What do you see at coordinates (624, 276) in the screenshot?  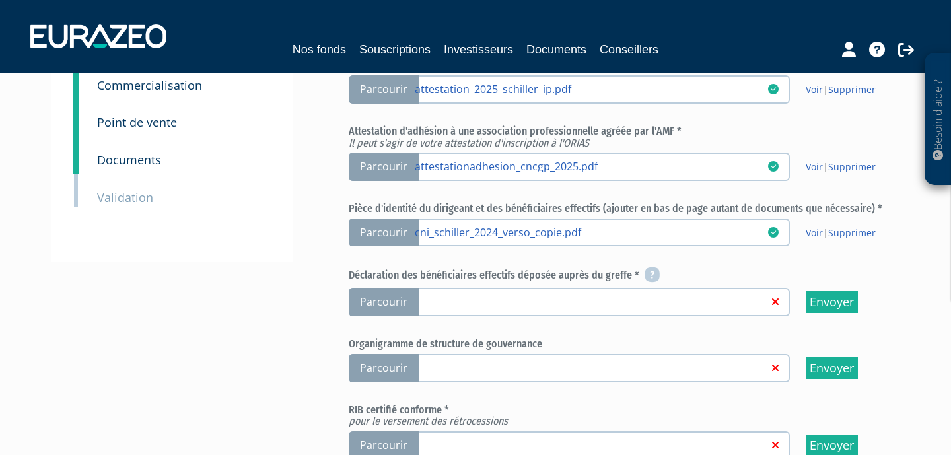 I see `h6: Déclaration des bénéficiaires effectifs déposée auprès du greffe *` at bounding box center [624, 276].